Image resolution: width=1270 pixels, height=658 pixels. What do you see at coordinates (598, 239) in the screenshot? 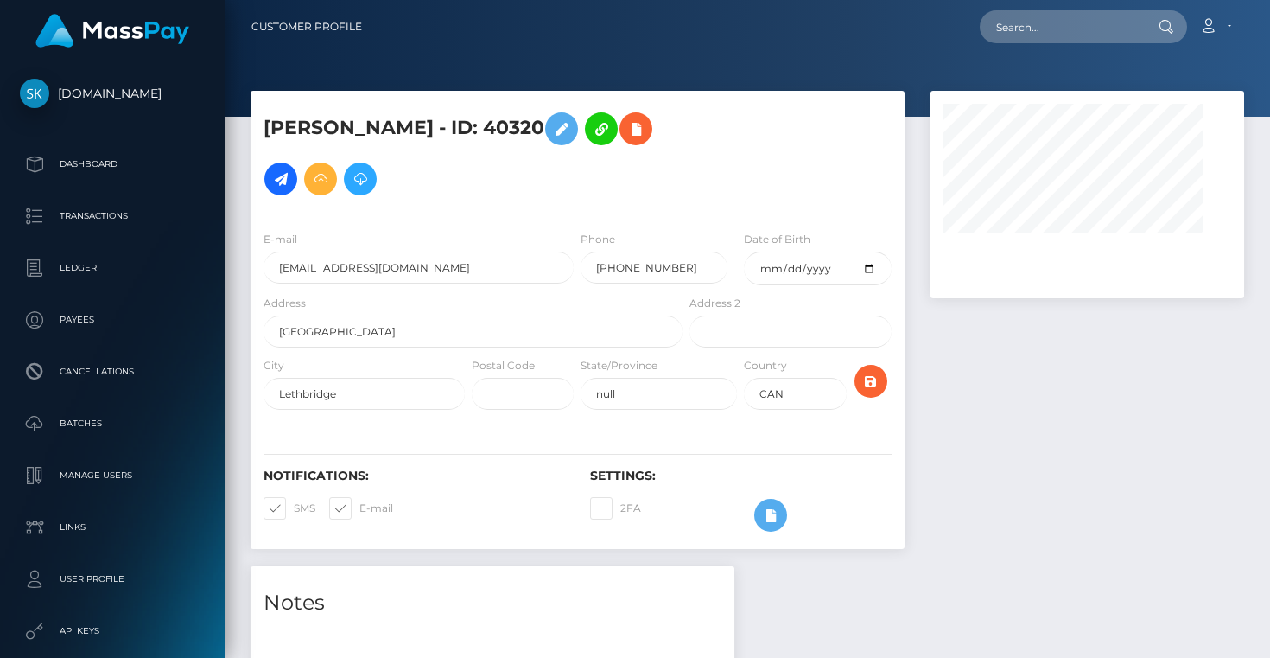
I see `label: Phone` at bounding box center [598, 239].